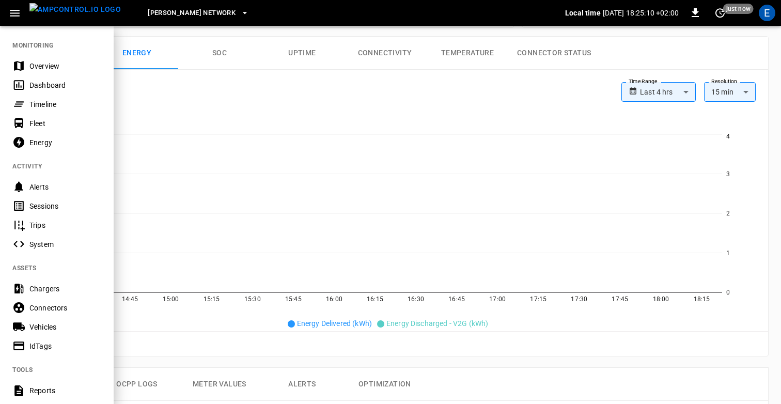  What do you see at coordinates (65, 206) in the screenshot?
I see `div: Sessions` at bounding box center [65, 206].